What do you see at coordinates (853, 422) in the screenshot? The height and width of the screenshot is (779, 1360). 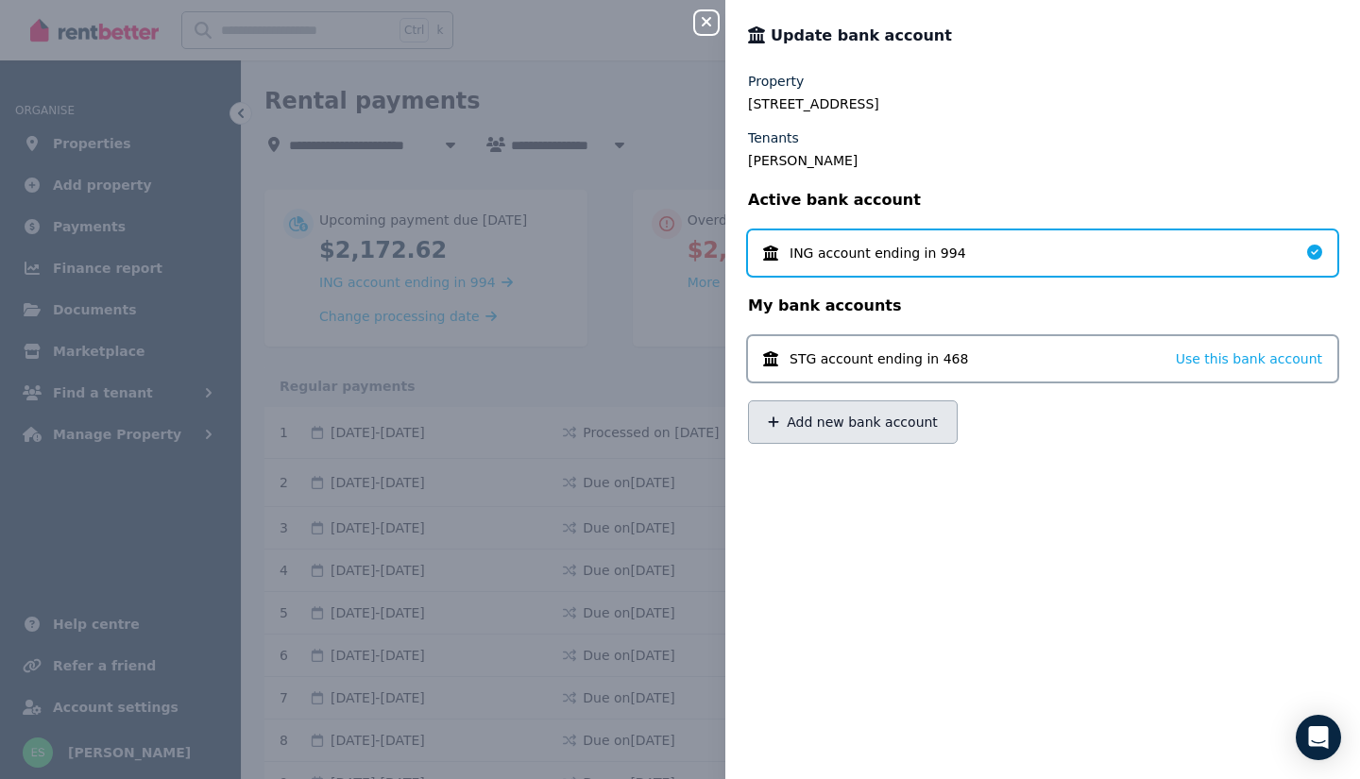 I see `button: Add new bank account` at bounding box center [853, 422].